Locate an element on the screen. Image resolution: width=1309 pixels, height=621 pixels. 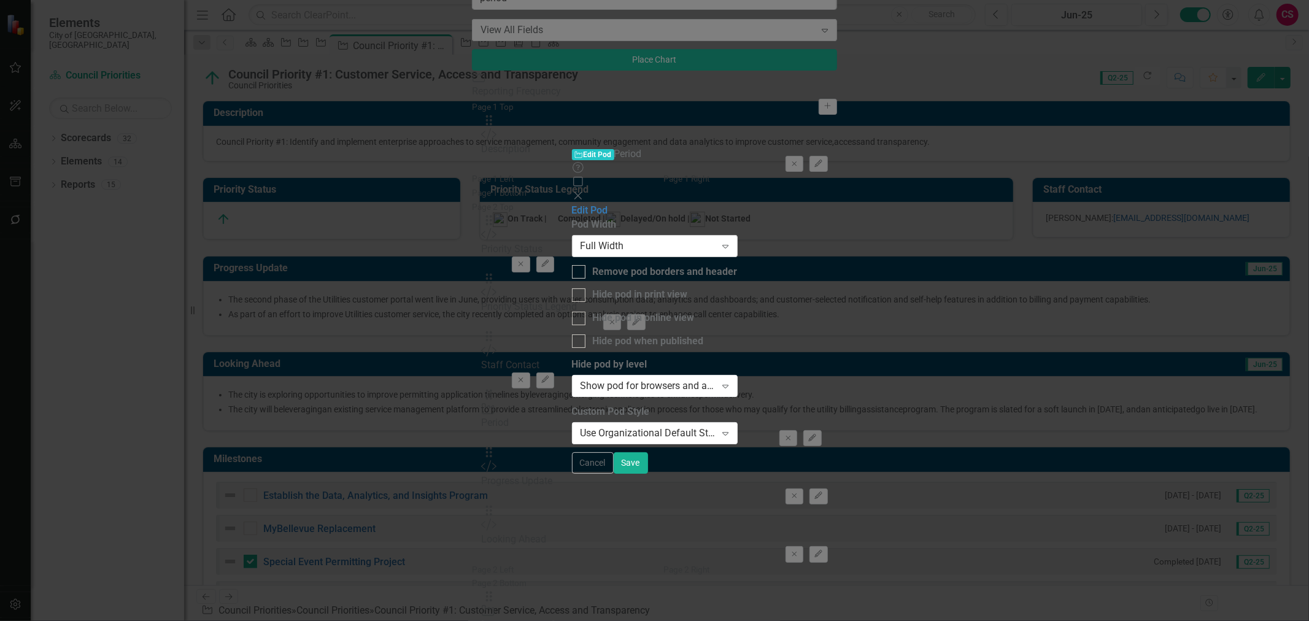
label: Pod Width is located at coordinates (655, 225).